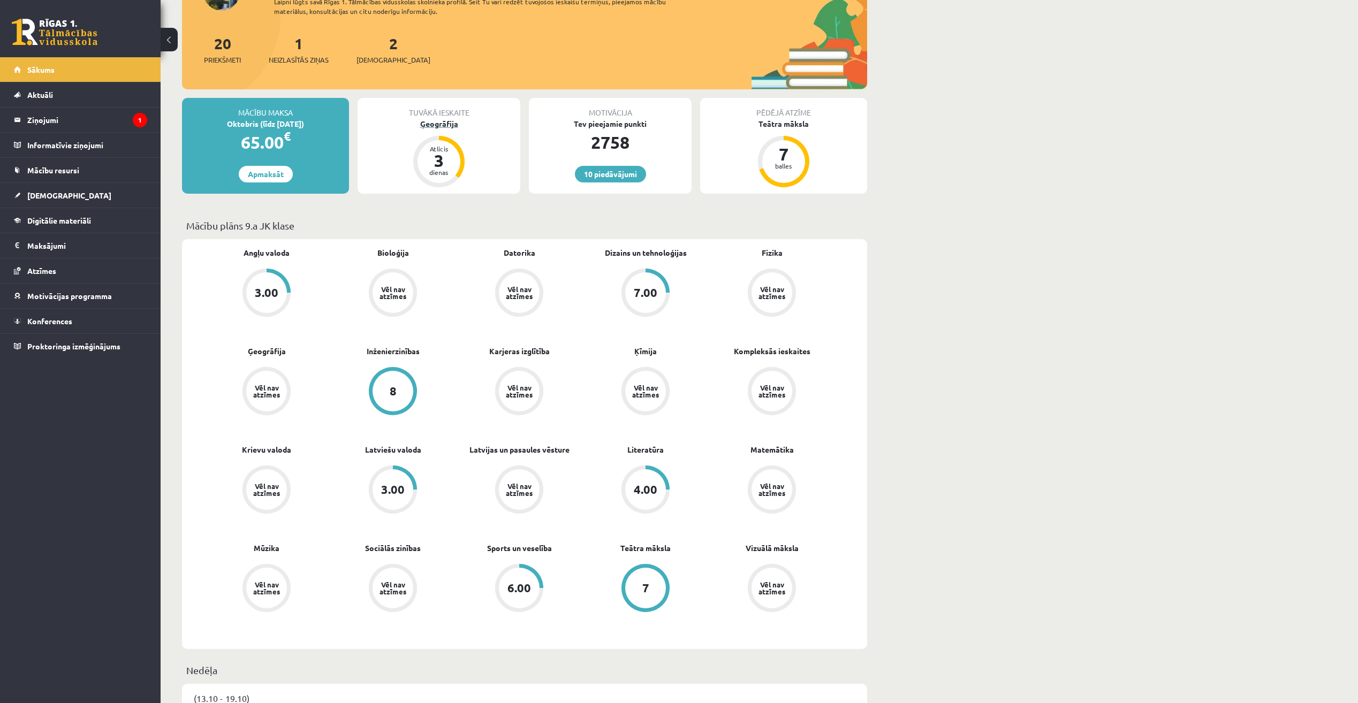  What do you see at coordinates (80, 296) in the screenshot?
I see `a: Motivācijas programma` at bounding box center [80, 296].